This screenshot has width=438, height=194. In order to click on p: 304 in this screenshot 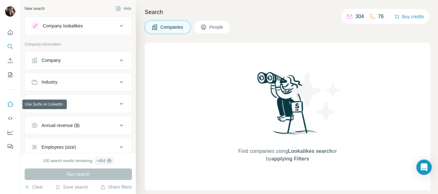, I will do `click(359, 17)`.